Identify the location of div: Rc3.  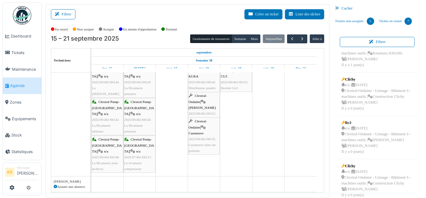
(378, 122).